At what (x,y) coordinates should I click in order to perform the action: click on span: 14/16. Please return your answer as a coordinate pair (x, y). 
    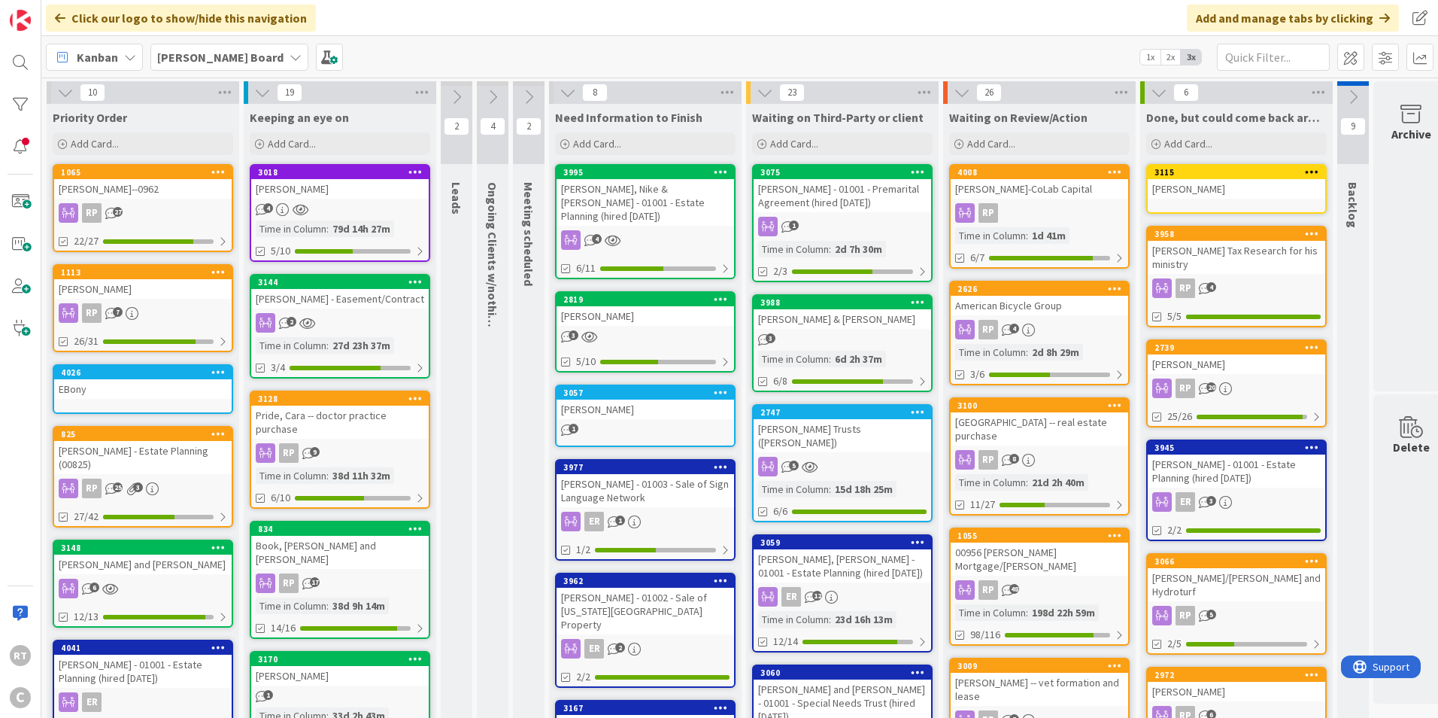
    Looking at the image, I should click on (283, 627).